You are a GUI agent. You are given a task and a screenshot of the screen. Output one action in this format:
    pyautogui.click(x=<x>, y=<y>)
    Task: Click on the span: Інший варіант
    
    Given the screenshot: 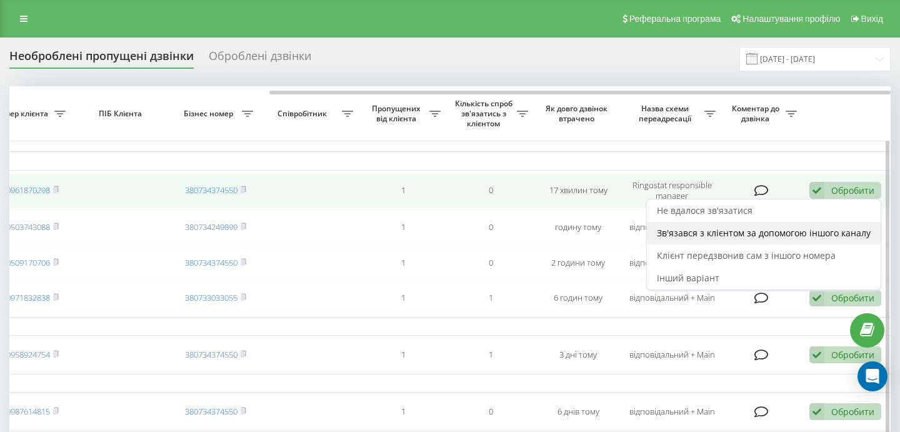 What is the action you would take?
    pyautogui.click(x=688, y=277)
    